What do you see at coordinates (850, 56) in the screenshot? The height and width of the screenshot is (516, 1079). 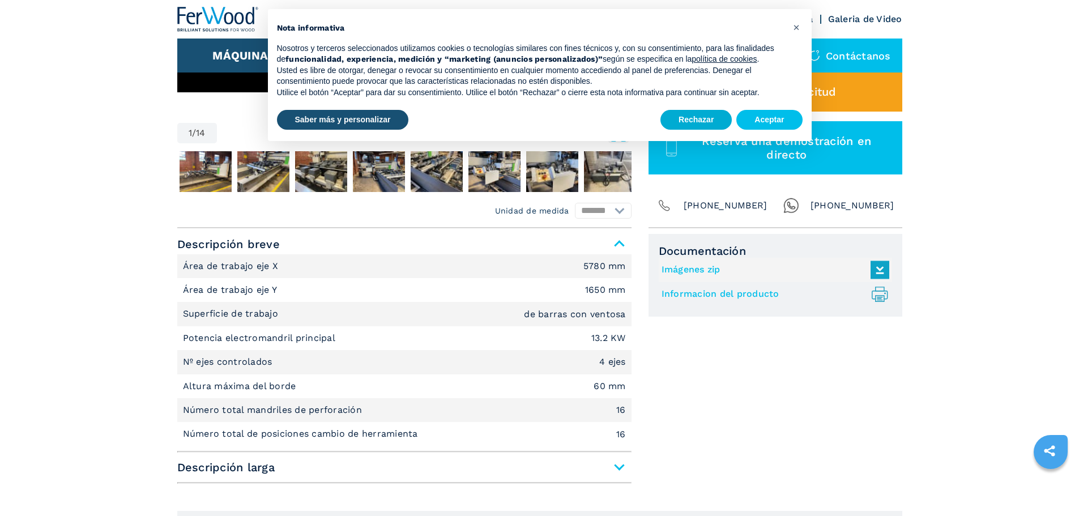 I see `div: Contáctanos` at bounding box center [850, 56].